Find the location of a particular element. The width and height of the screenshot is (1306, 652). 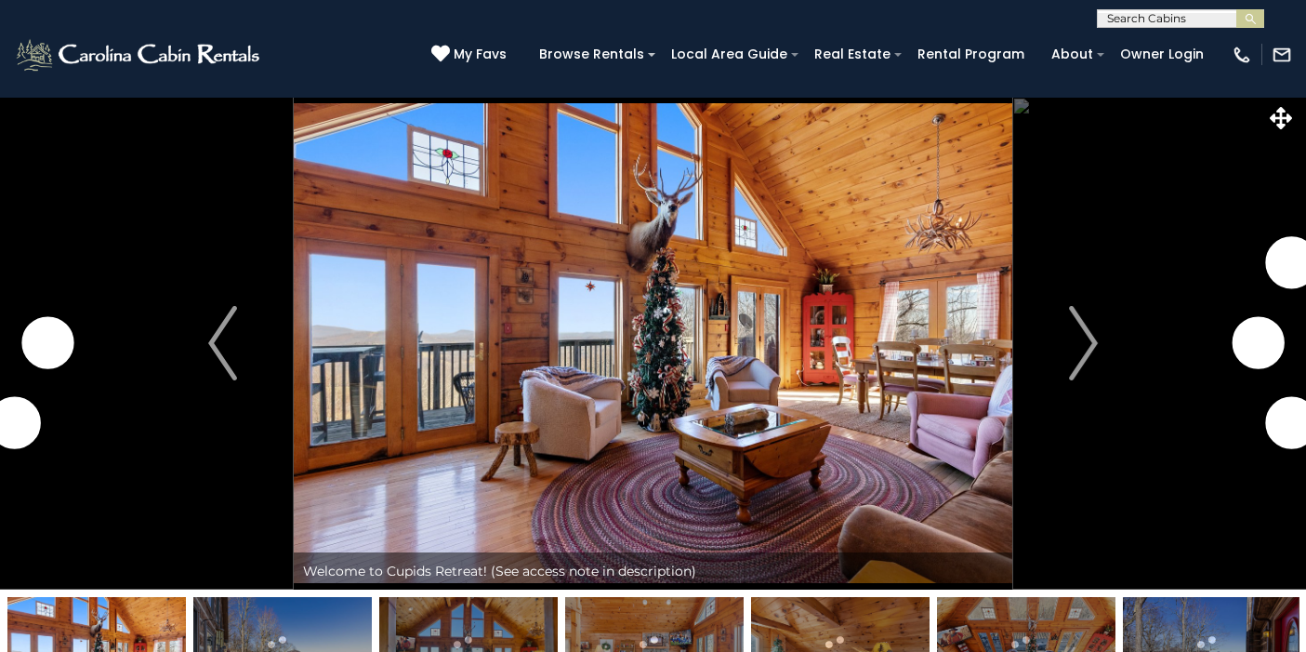

a: About is located at coordinates (1072, 54).